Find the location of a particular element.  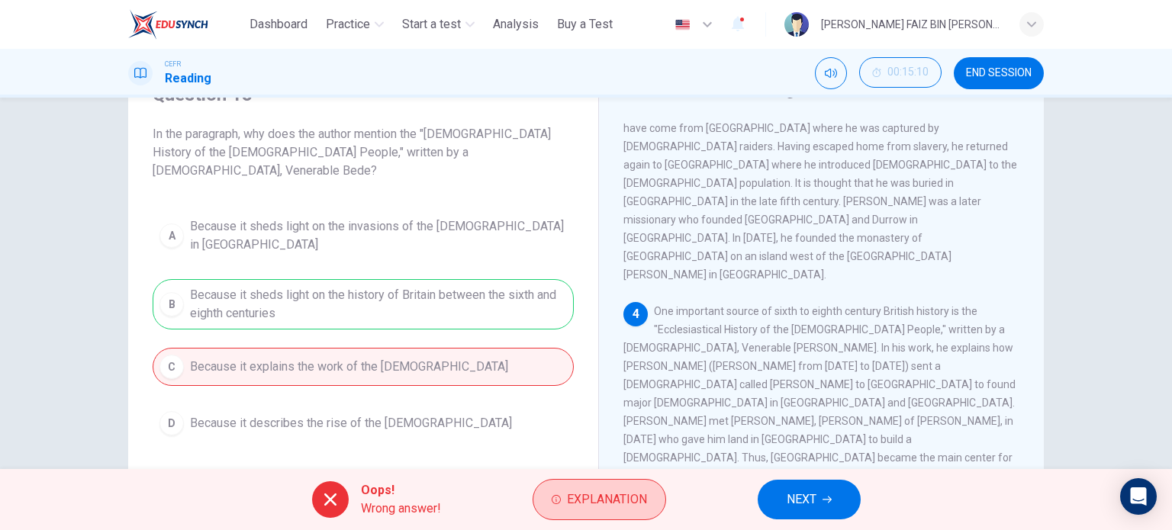

span: END SESSION is located at coordinates (998, 73).